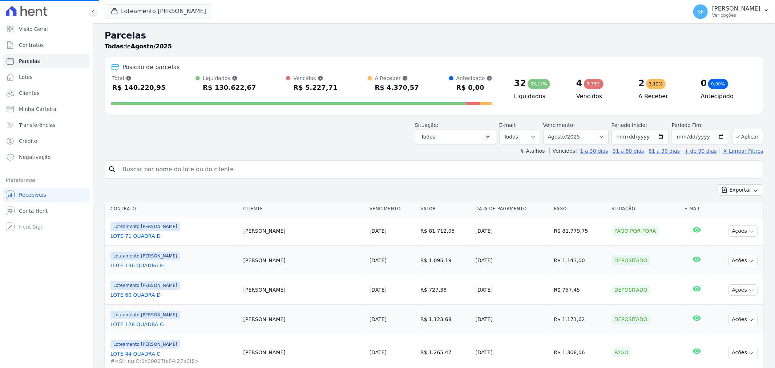 The height and width of the screenshot is (368, 775). What do you see at coordinates (173, 209) in the screenshot?
I see `th: Contrato` at bounding box center [173, 209].